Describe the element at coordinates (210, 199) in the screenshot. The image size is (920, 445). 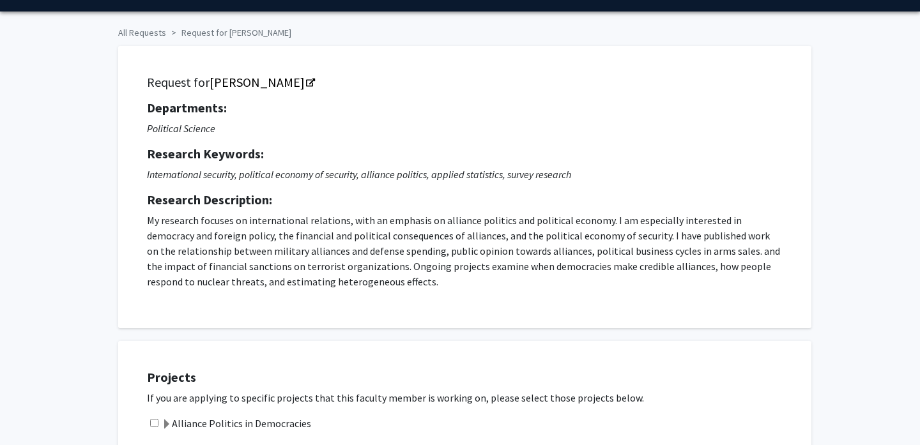
I see `strong: Research Description:` at that location.